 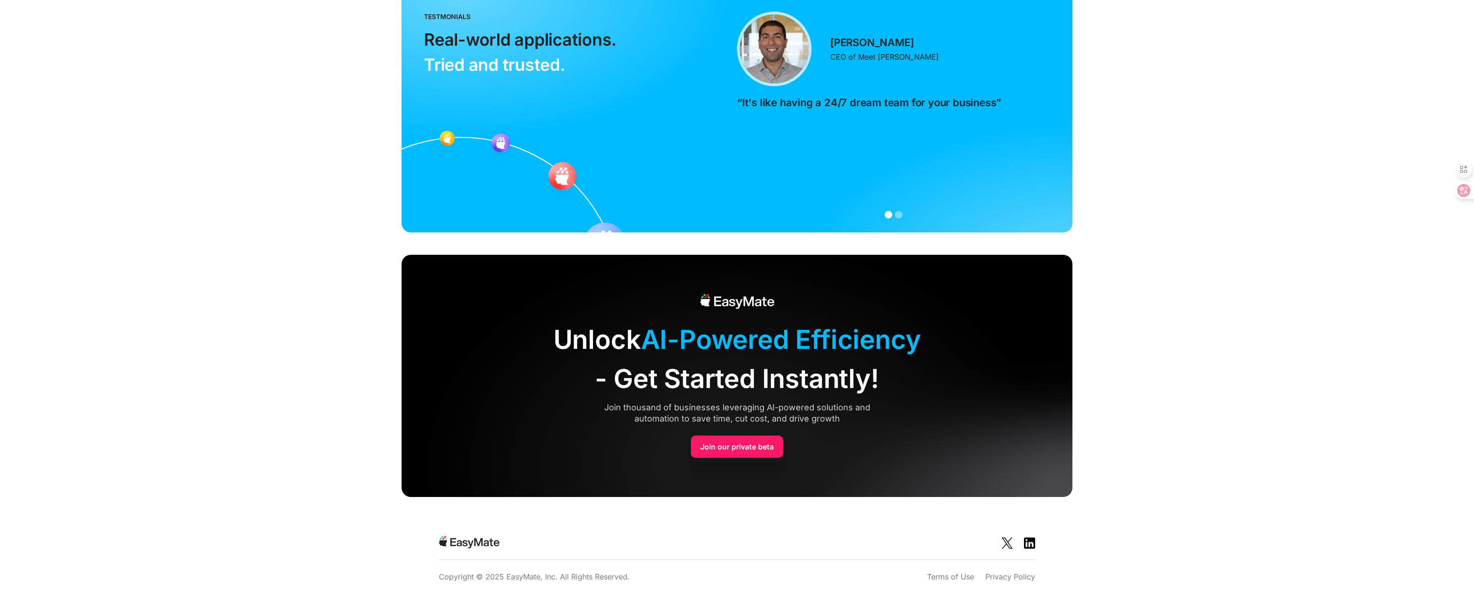 I want to click on div: Unlock, so click(x=737, y=359).